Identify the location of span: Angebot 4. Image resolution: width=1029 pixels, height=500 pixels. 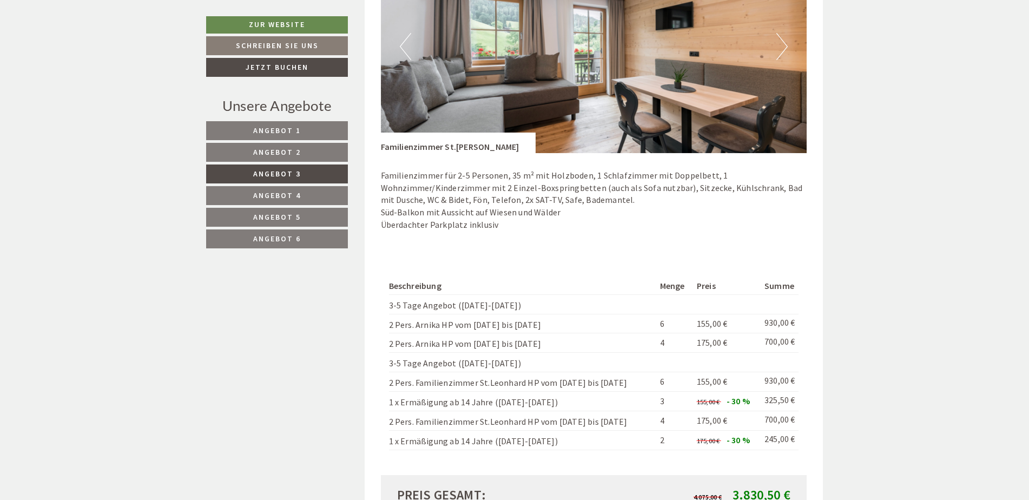
(277, 195).